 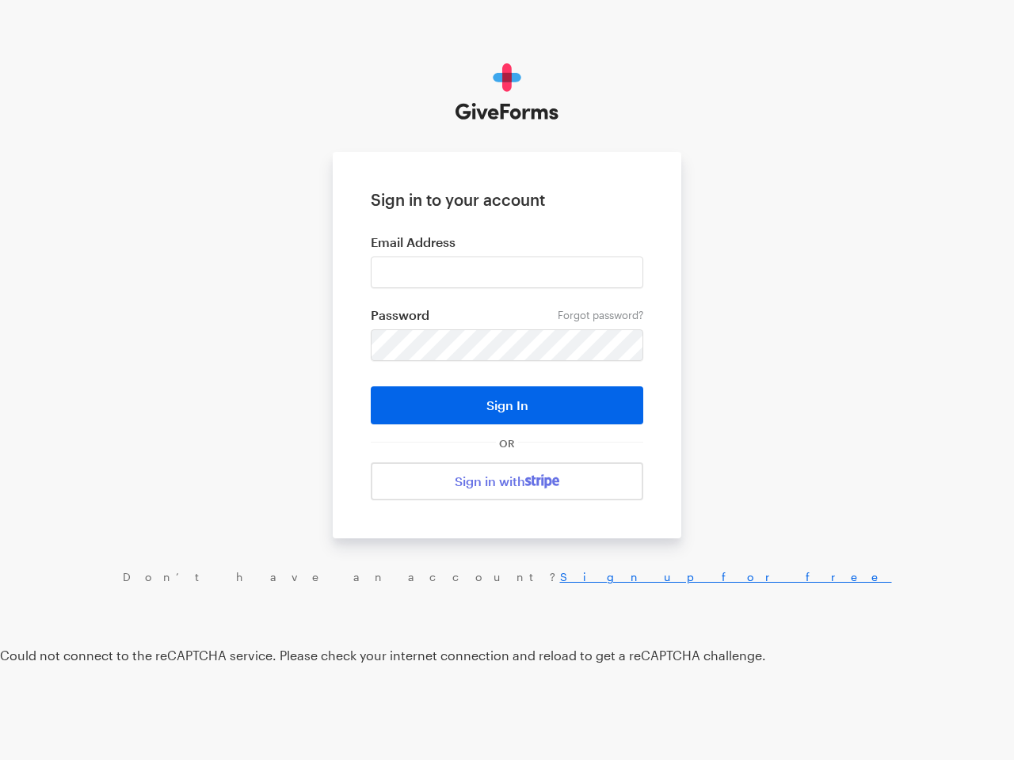 What do you see at coordinates (507, 482) in the screenshot?
I see `a: Sign in with` at bounding box center [507, 482].